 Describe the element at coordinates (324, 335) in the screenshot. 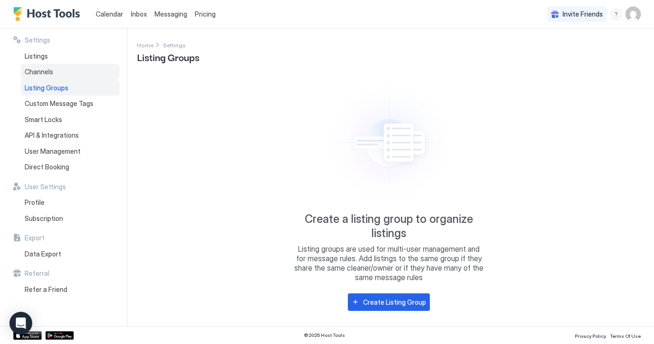

I see `span: © 2025 Host Tools` at that location.